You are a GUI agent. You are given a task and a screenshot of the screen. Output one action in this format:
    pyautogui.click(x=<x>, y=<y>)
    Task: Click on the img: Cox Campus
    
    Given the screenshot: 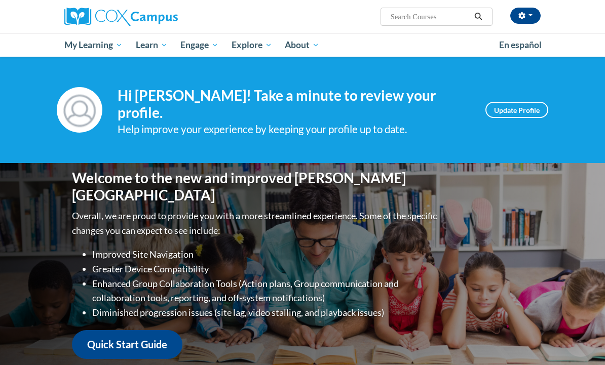 What is the action you would take?
    pyautogui.click(x=121, y=17)
    